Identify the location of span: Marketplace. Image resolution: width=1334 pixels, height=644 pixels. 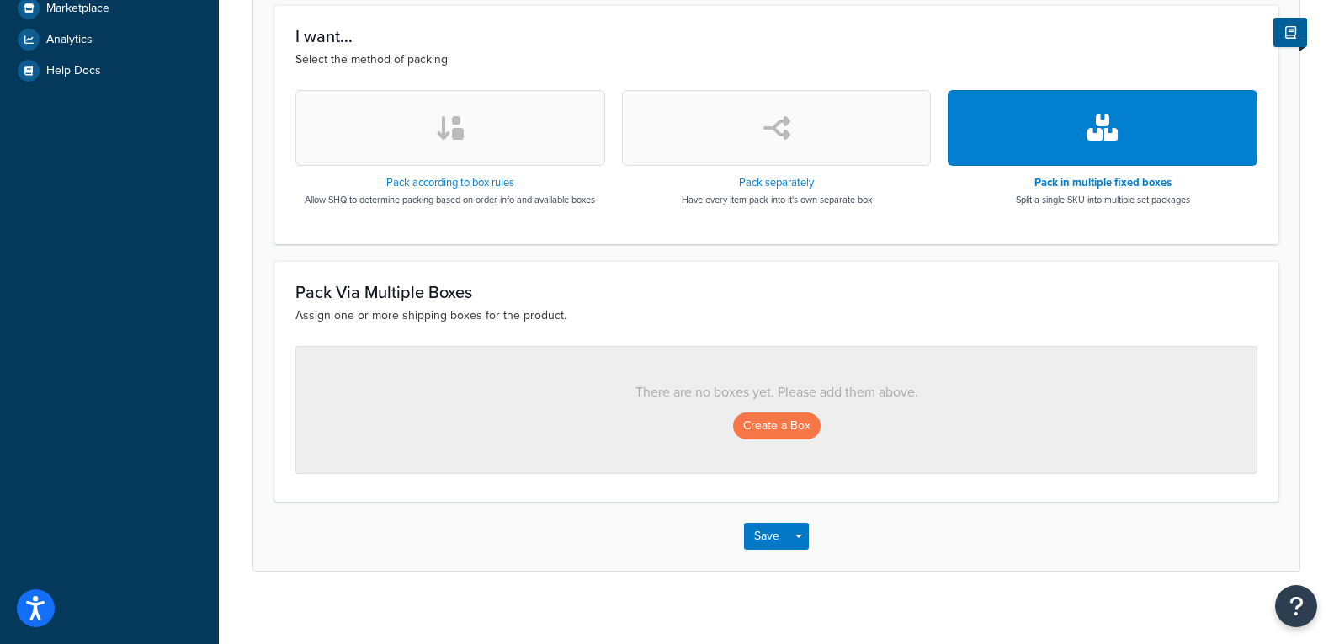
(77, 8).